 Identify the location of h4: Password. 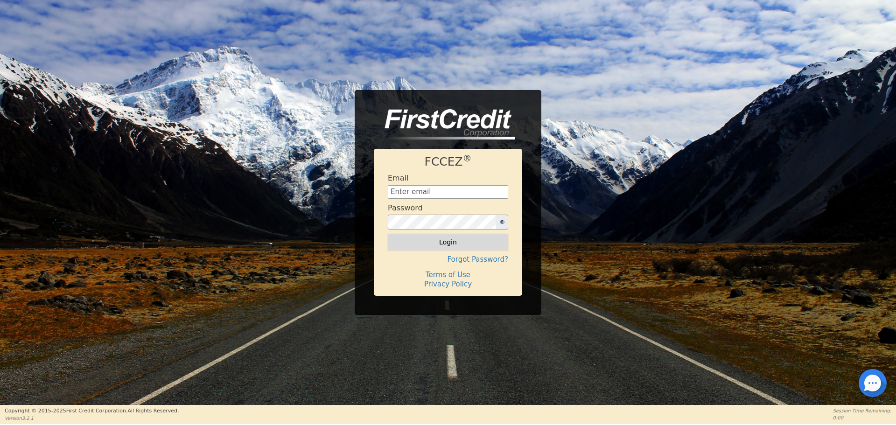
(405, 208).